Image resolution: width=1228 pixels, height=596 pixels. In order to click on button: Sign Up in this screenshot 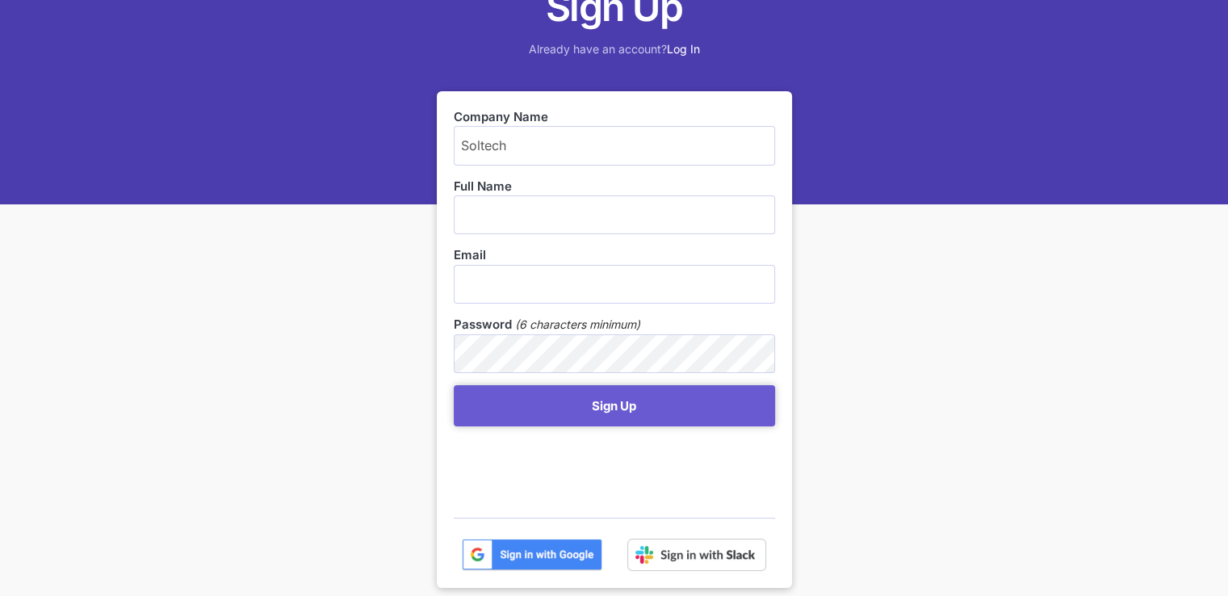, I will do `click(614, 405)`.